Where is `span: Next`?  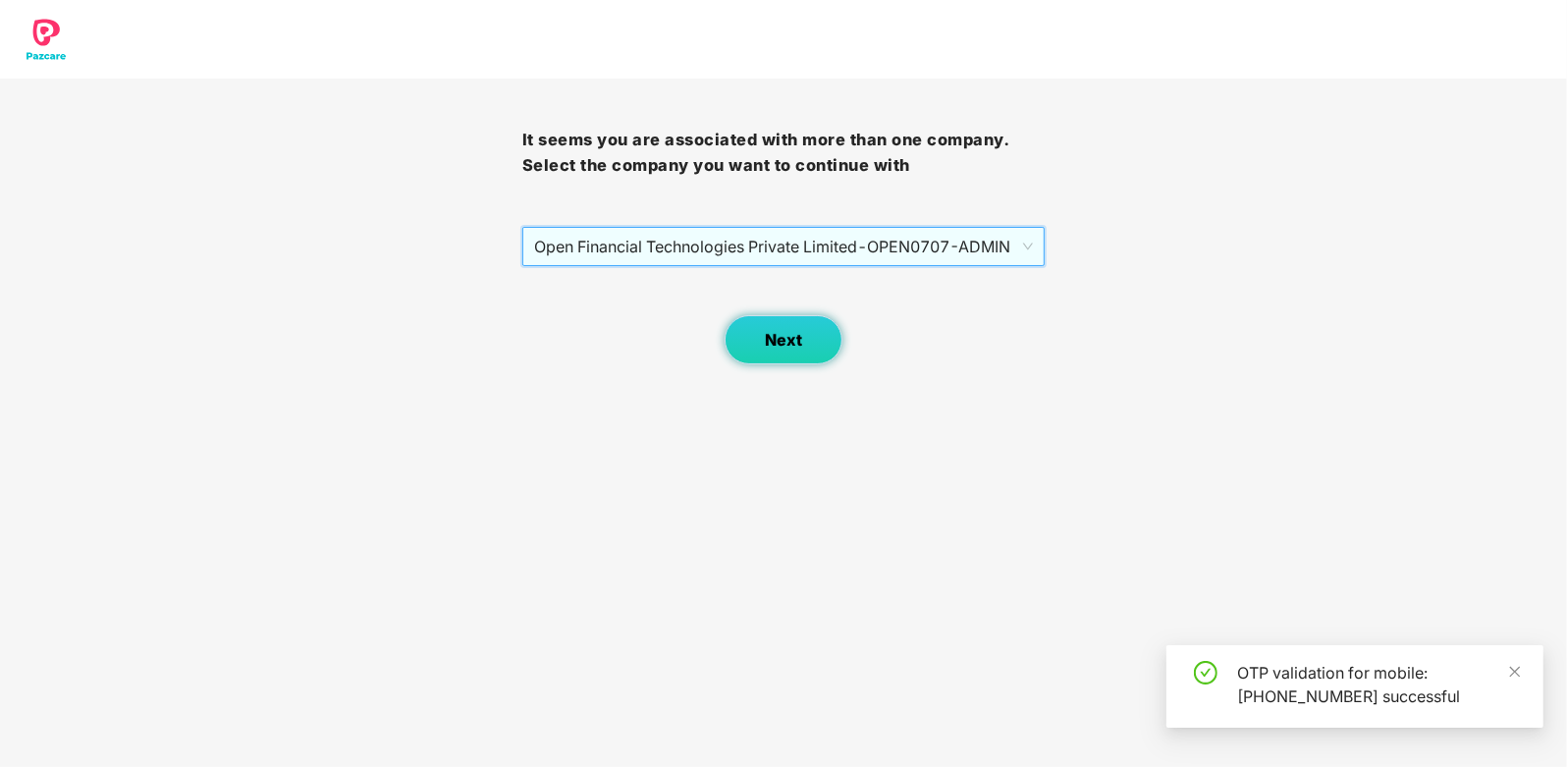
span: Next is located at coordinates (783, 340).